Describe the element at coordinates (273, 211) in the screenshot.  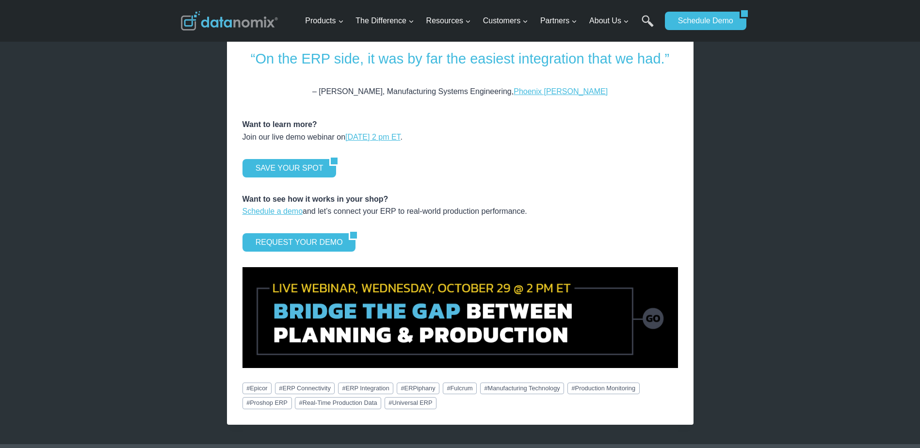
I see `a: Schedule a demo` at that location.